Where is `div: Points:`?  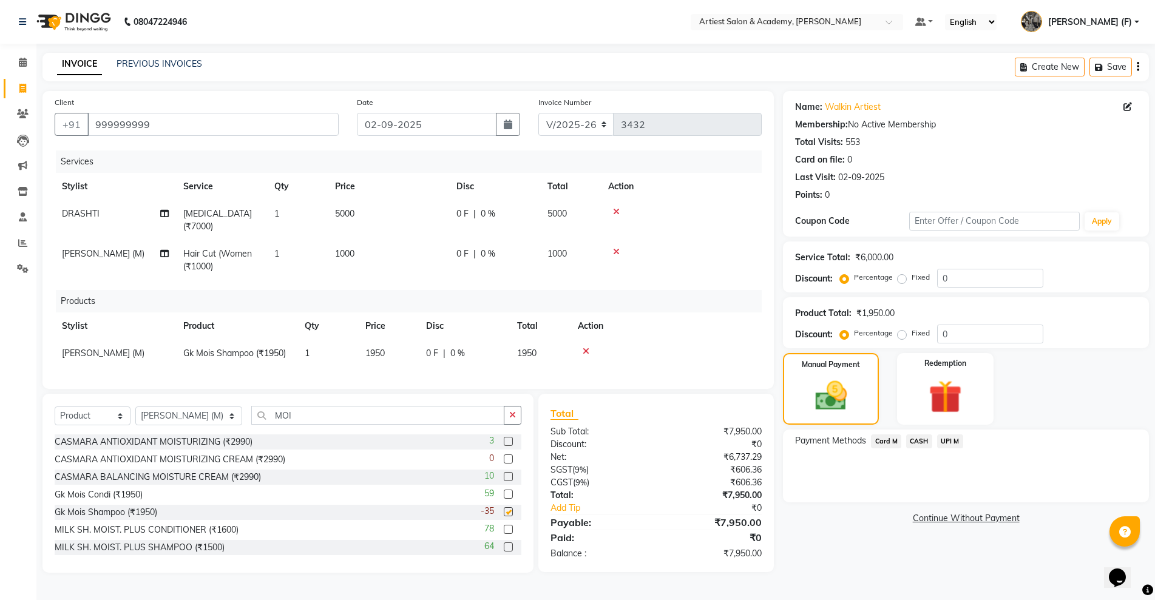
div: Points: is located at coordinates (809, 195).